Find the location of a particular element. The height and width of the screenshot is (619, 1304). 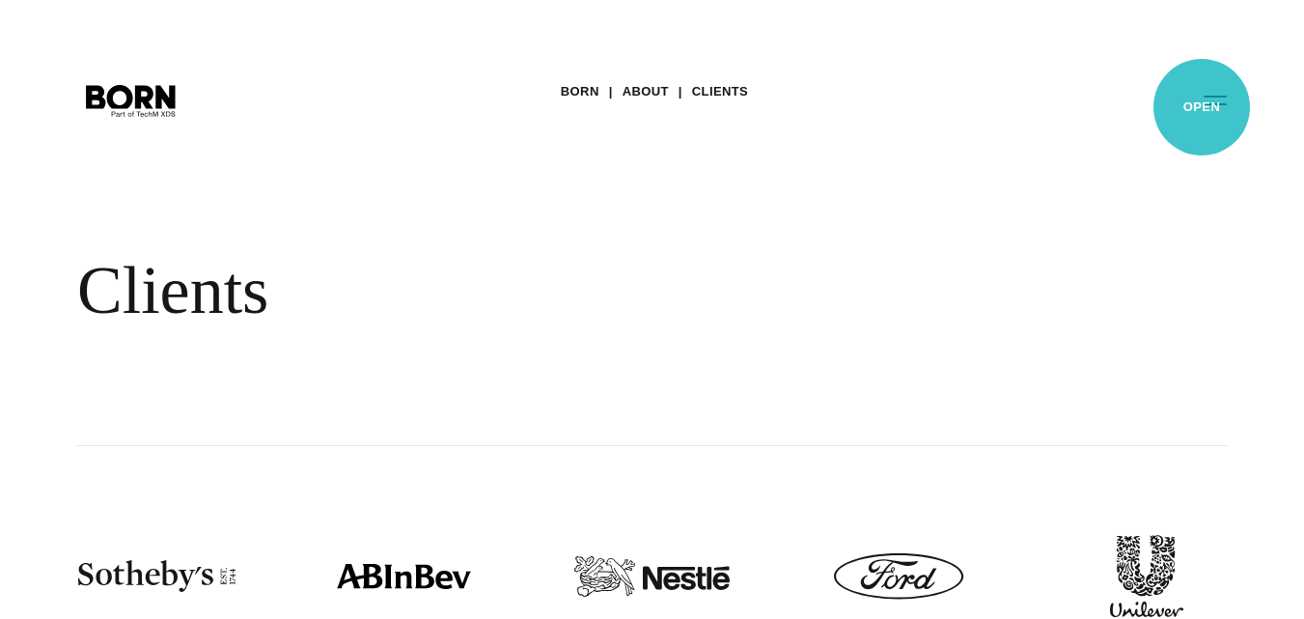

button: Open is located at coordinates (1216, 99).